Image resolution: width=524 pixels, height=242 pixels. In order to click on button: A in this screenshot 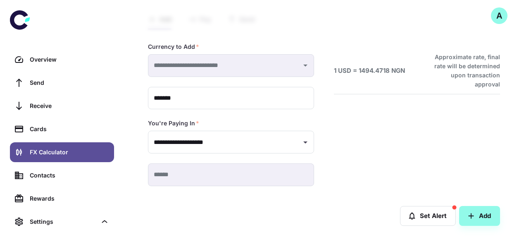, I will do `click(499, 16)`.